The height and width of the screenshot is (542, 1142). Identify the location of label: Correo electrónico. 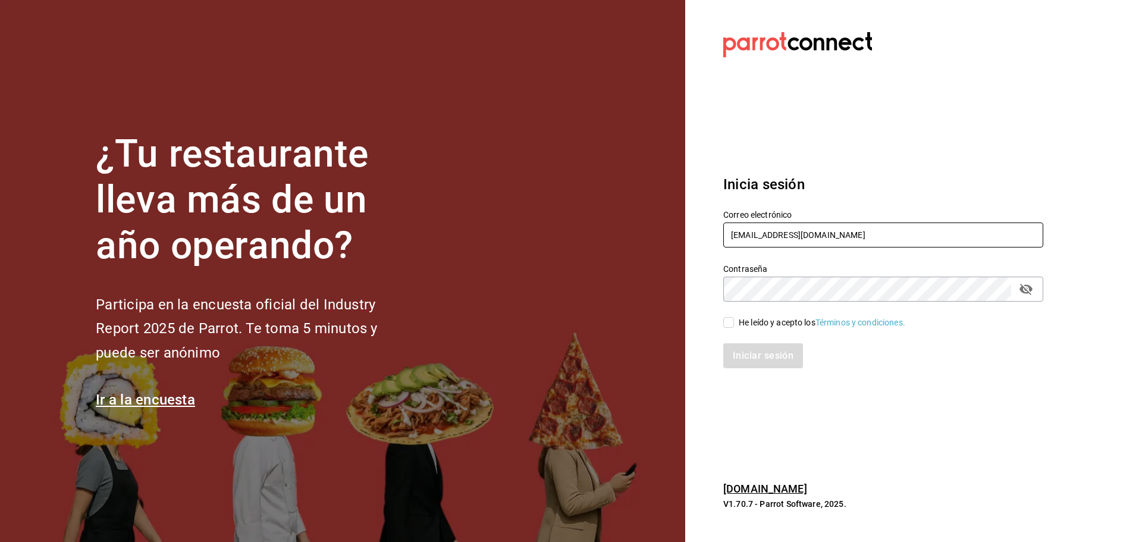
(883, 215).